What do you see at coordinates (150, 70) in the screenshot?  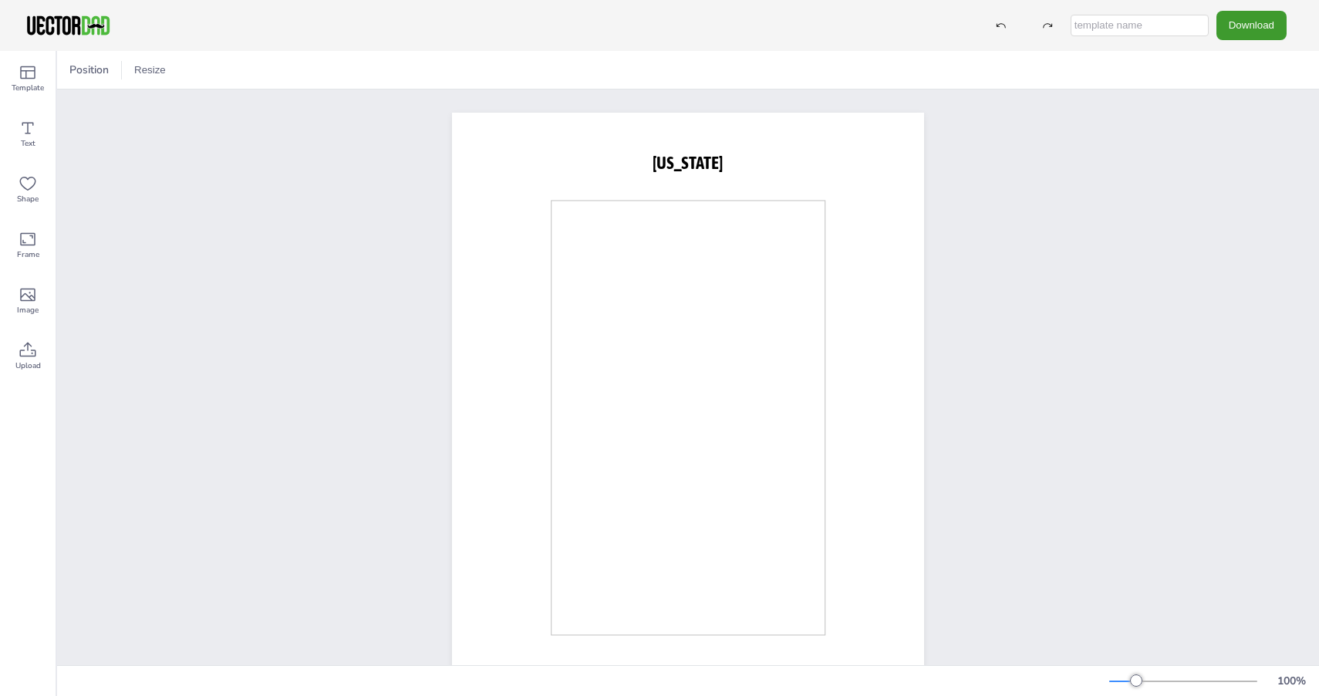 I see `button: Resize` at bounding box center [150, 70].